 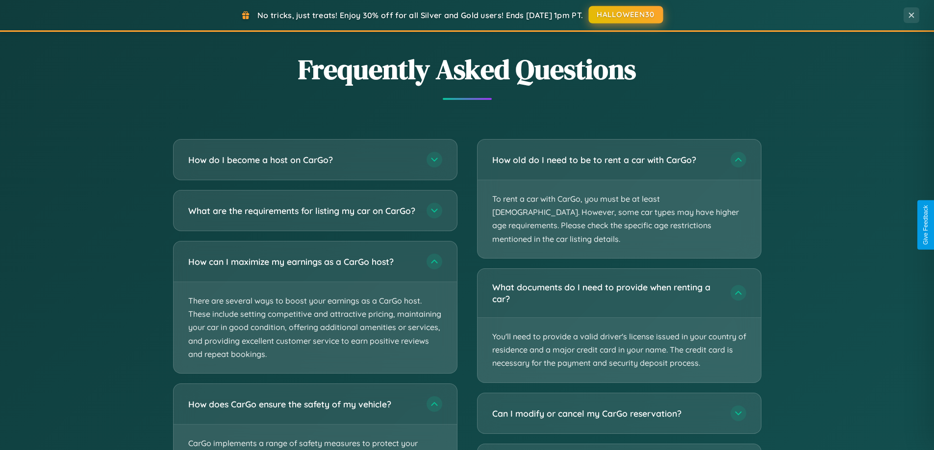 What do you see at coordinates (606, 413) in the screenshot?
I see `h3: Can I modify or cancel my CarGo reservation?` at bounding box center [606, 413].